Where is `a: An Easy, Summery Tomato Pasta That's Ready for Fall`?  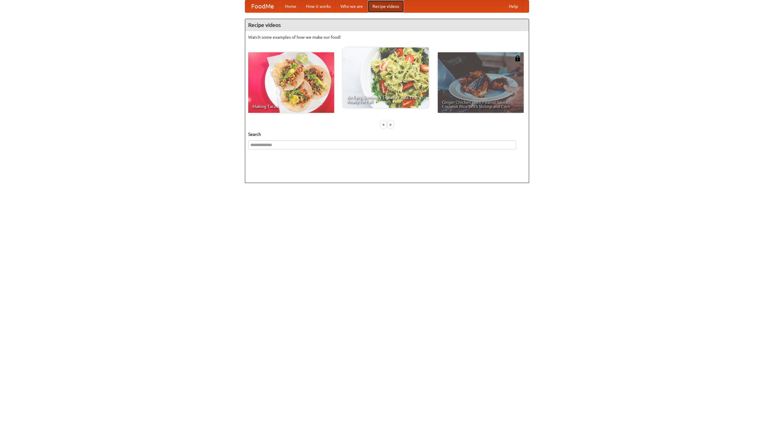
a: An Easy, Summery Tomato Pasta That's Ready for Fall is located at coordinates (386, 78).